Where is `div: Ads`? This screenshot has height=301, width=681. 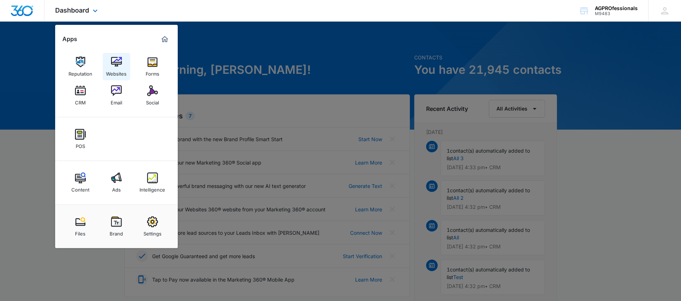
div: Ads is located at coordinates (116, 188).